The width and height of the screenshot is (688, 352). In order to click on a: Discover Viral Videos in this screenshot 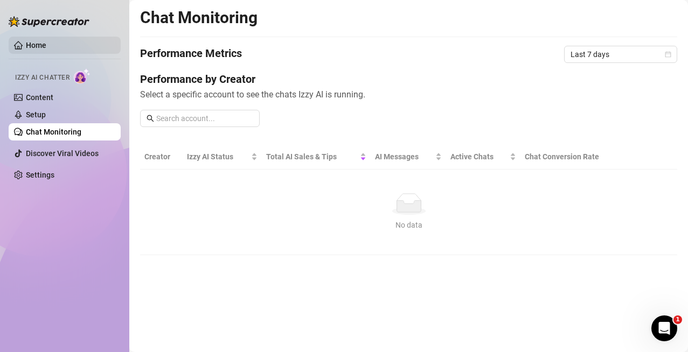, I will do `click(62, 154)`.